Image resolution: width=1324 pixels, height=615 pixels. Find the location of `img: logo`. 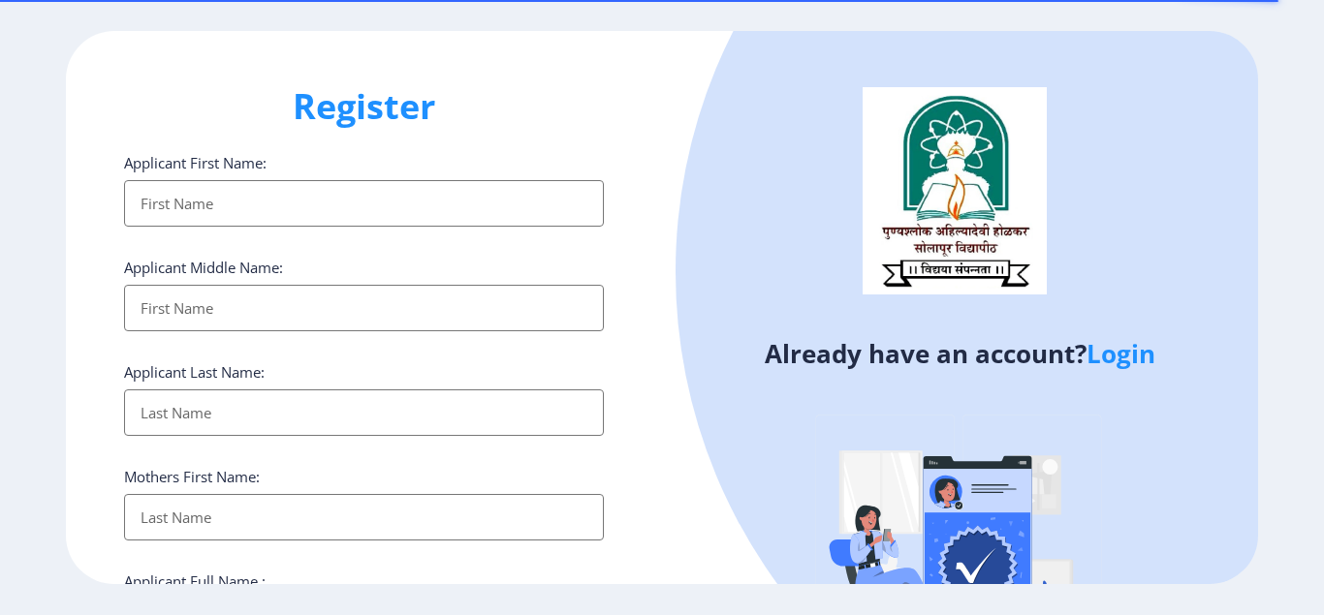

img: logo is located at coordinates (955, 191).